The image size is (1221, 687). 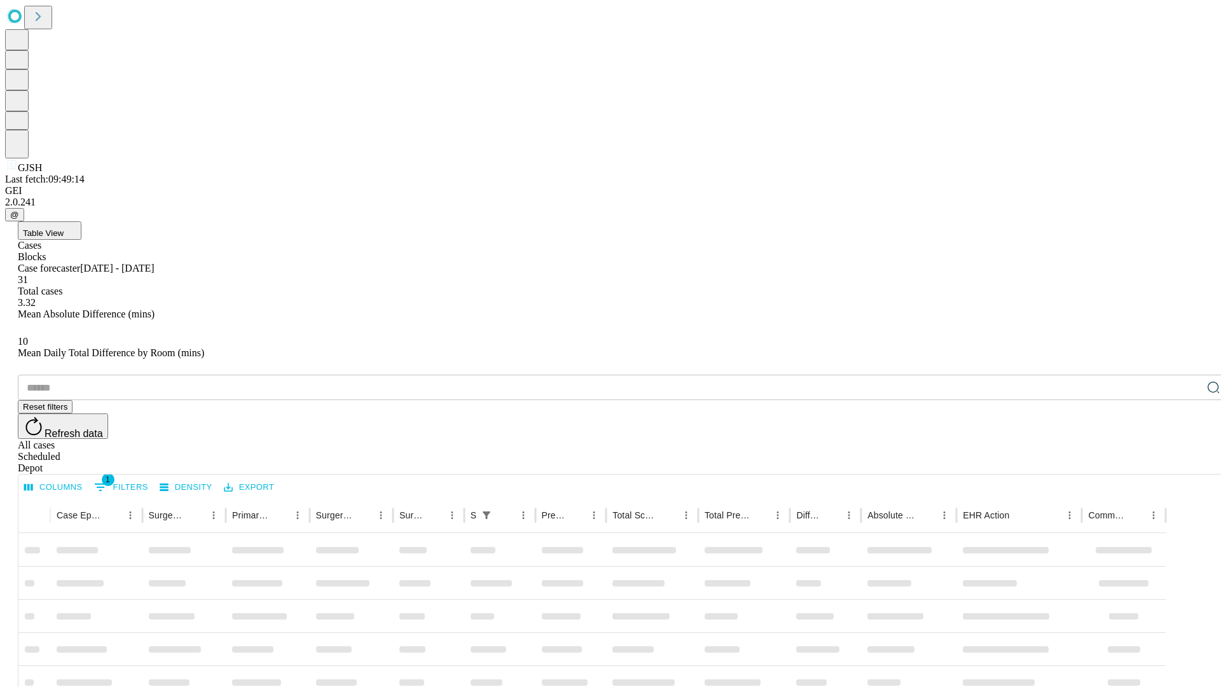 What do you see at coordinates (335, 515) in the screenshot?
I see `div: Surgery Name` at bounding box center [335, 515].